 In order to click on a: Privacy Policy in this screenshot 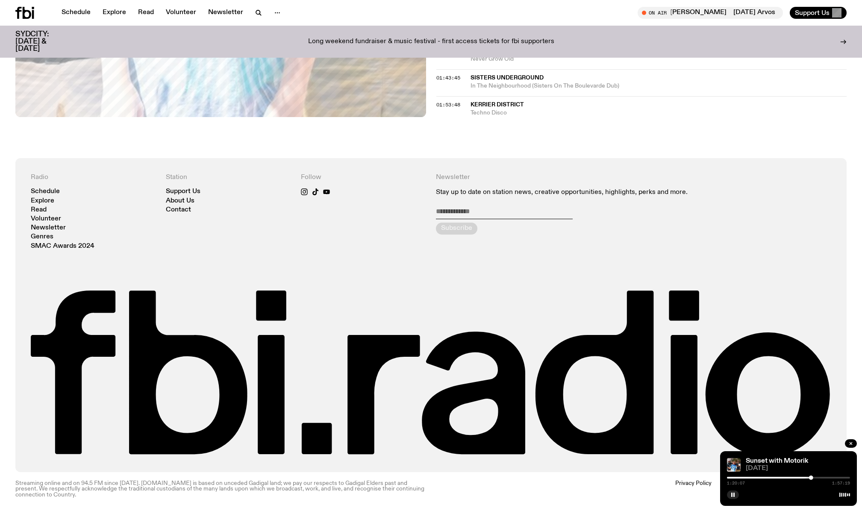, I will do `click(693, 489)`.